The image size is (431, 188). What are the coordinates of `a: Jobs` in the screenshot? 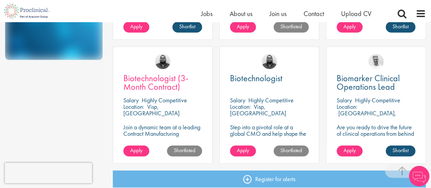 It's located at (207, 14).